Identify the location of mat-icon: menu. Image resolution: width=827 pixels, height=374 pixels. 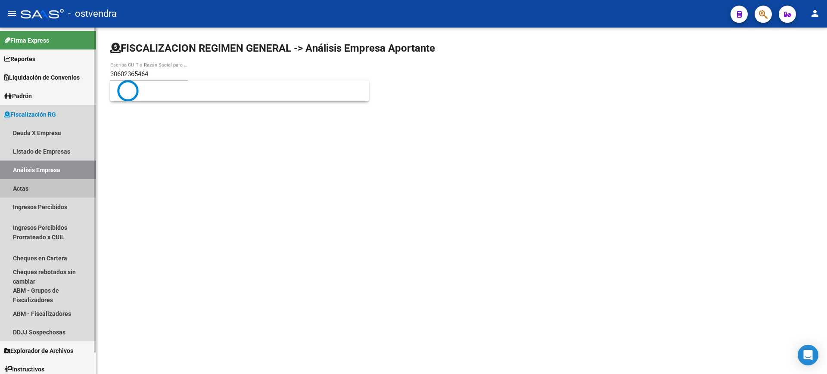
(12, 13).